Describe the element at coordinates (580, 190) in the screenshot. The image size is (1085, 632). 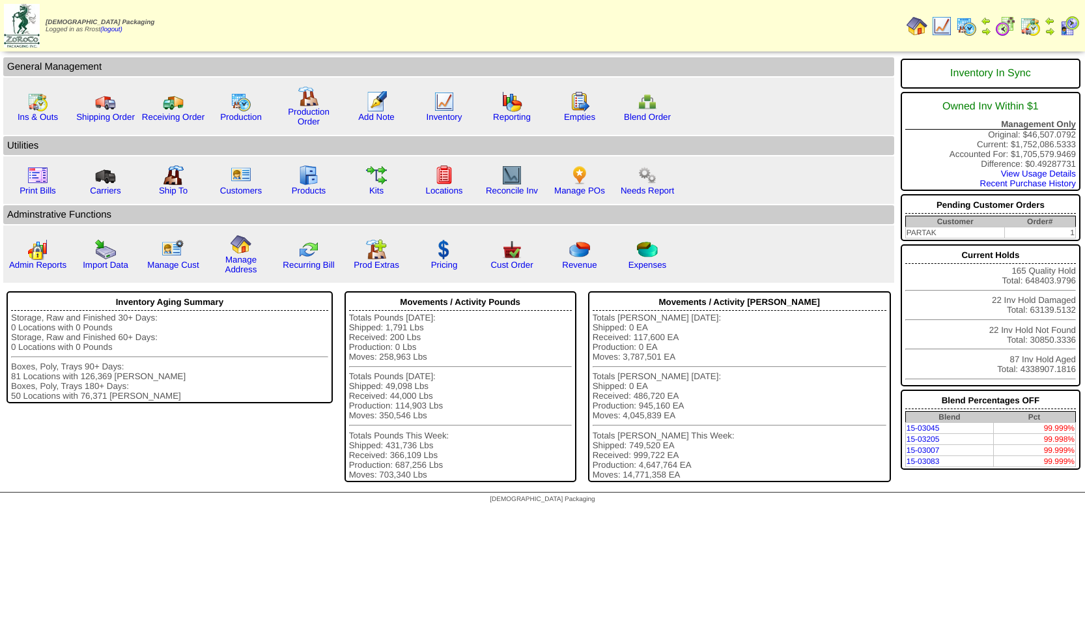
I see `a: Manage POs` at that location.